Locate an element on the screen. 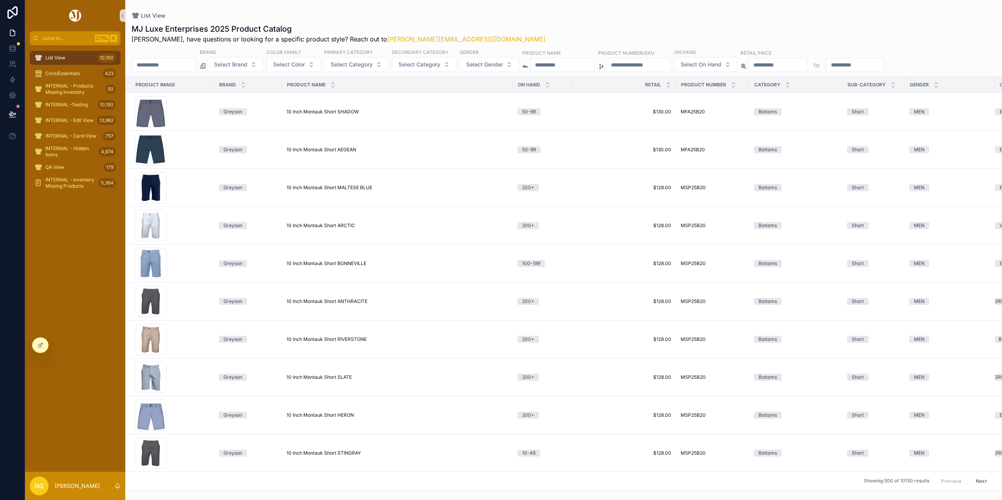 Image resolution: width=1002 pixels, height=500 pixels. span: 10 Inch Montauk Short SHADOW is located at coordinates (322, 112).